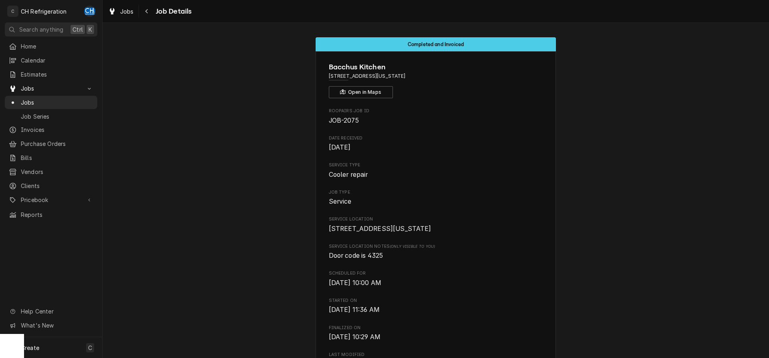 This screenshot has height=358, width=769. What do you see at coordinates (436, 76) in the screenshot?
I see `span: Address` at bounding box center [436, 76].